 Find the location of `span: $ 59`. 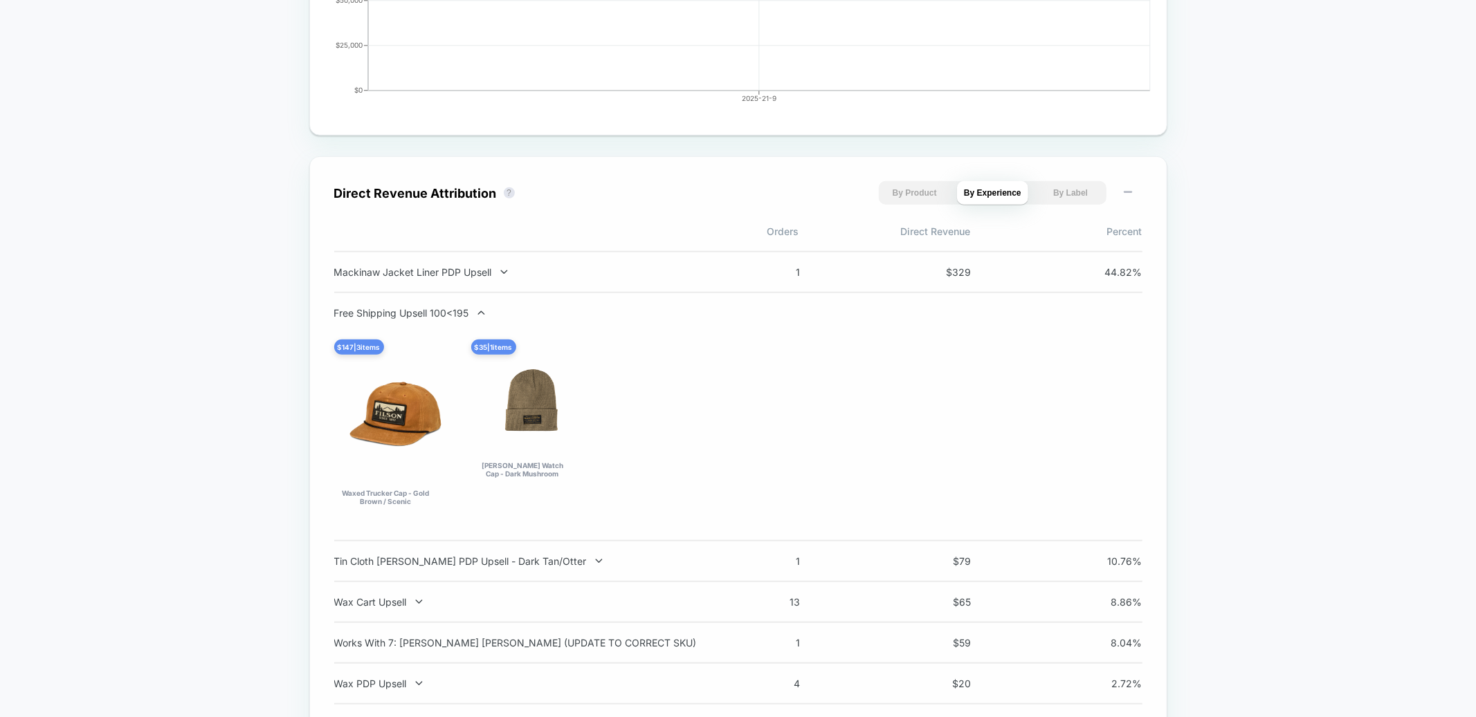

span: $ 59 is located at coordinates (940, 643).